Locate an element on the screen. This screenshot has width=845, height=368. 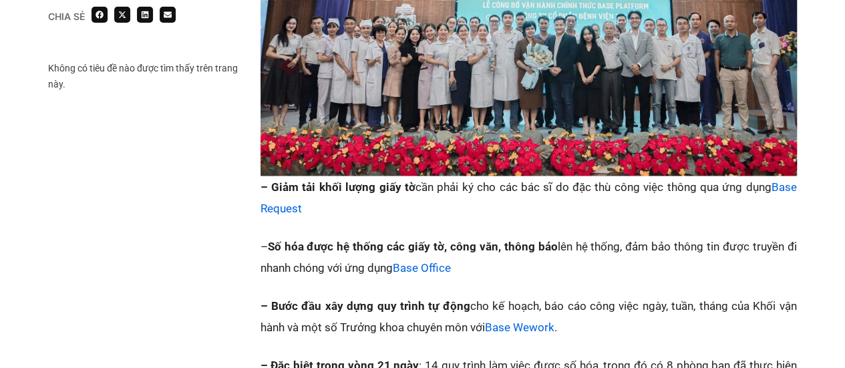
div: Không có tiêu đề nào được tìm thấy trên trang này. is located at coordinates (147, 76).